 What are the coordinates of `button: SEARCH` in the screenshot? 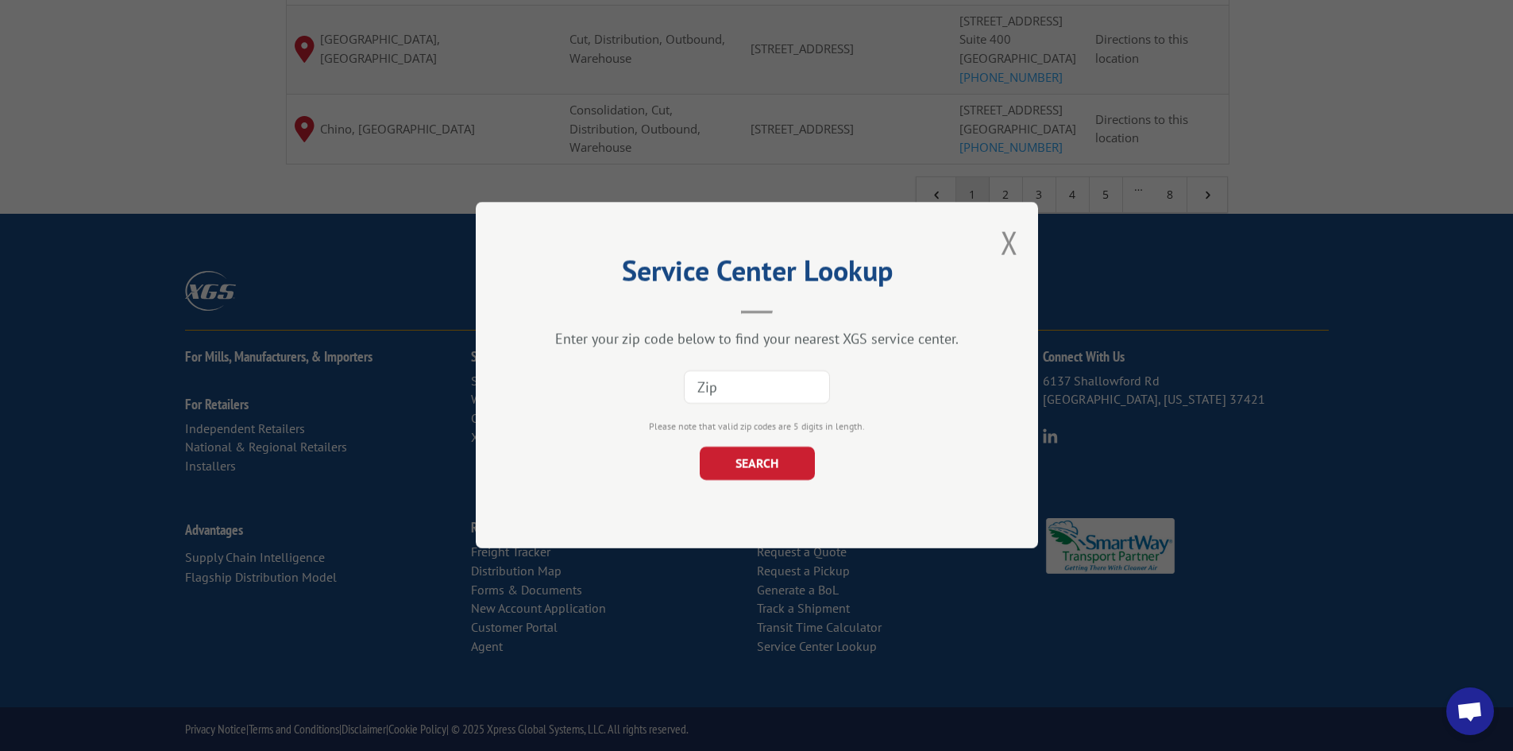 It's located at (756, 464).